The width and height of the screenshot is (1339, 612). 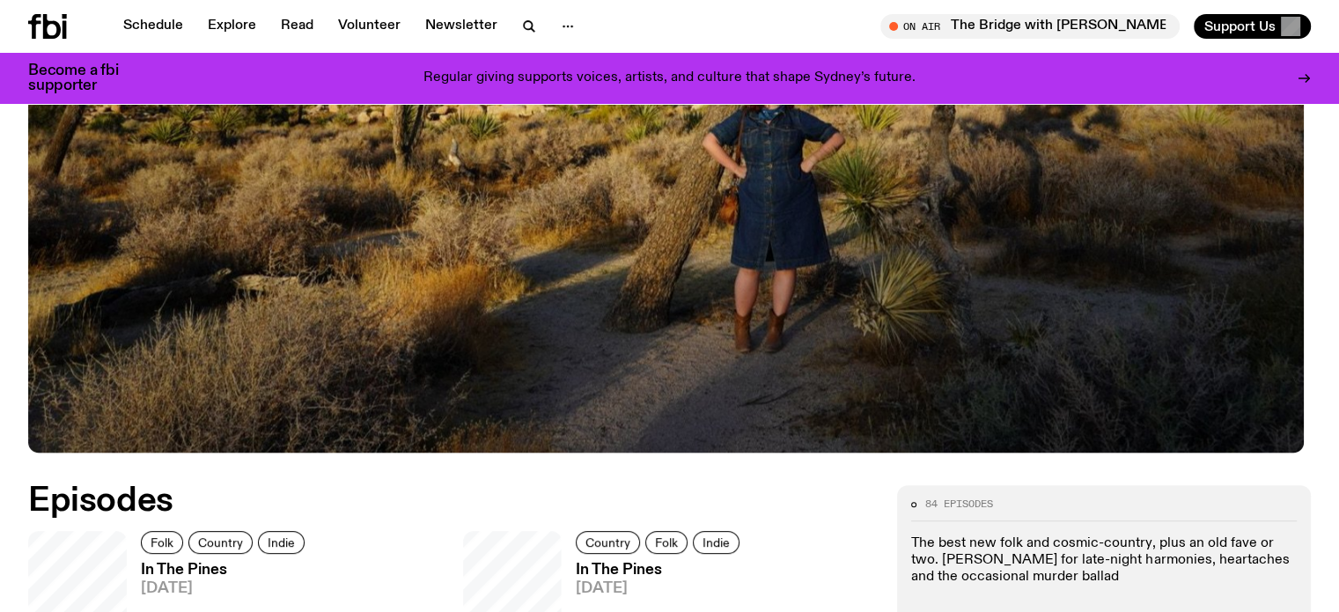 What do you see at coordinates (959, 504) in the screenshot?
I see `span: 84 episodes` at bounding box center [959, 504].